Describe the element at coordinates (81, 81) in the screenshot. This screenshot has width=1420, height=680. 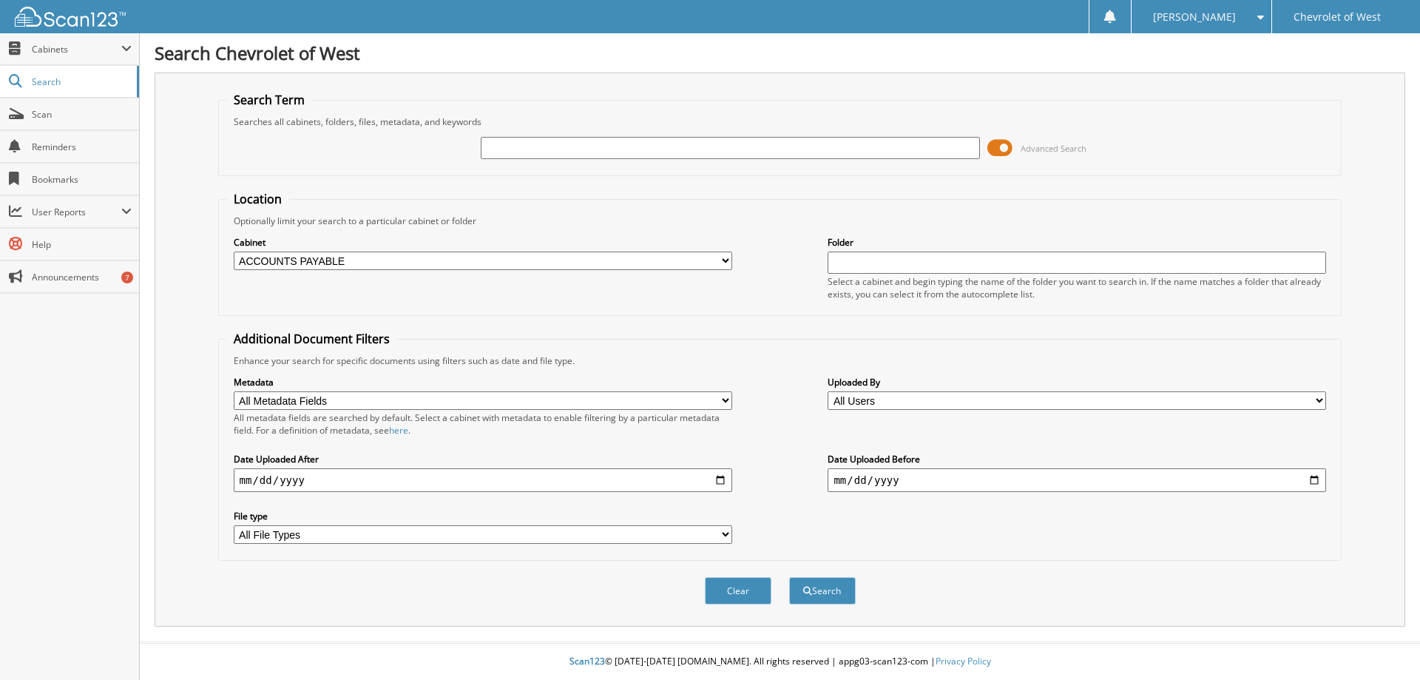
I see `span: Search` at that location.